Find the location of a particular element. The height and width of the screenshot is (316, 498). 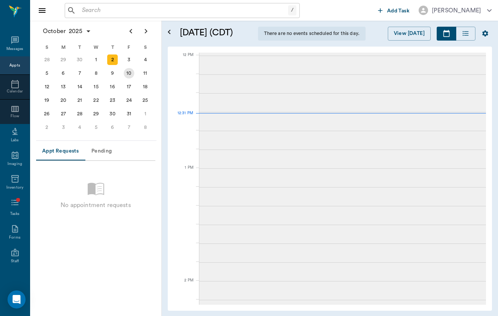

div: Wednesday, October 1, 2025 is located at coordinates (96, 60).